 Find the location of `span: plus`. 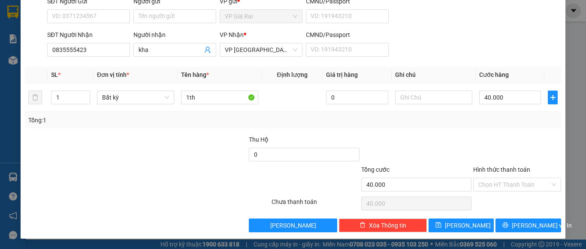

span: plus is located at coordinates (552, 97).